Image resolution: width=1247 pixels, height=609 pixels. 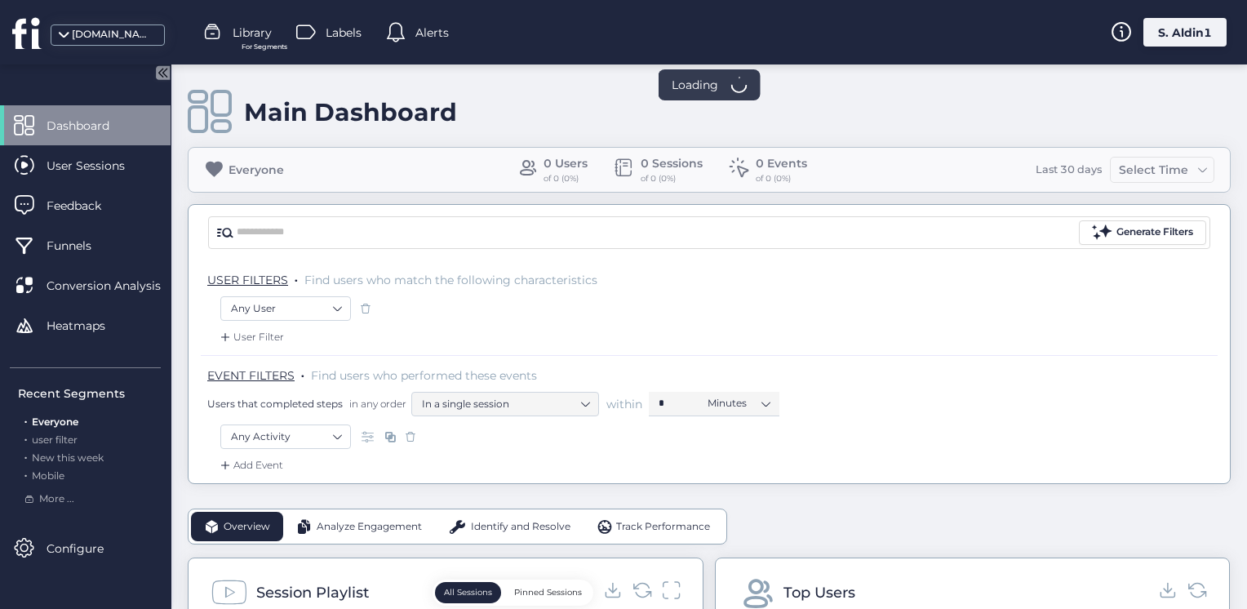 I want to click on div: Recent Segments, so click(x=89, y=393).